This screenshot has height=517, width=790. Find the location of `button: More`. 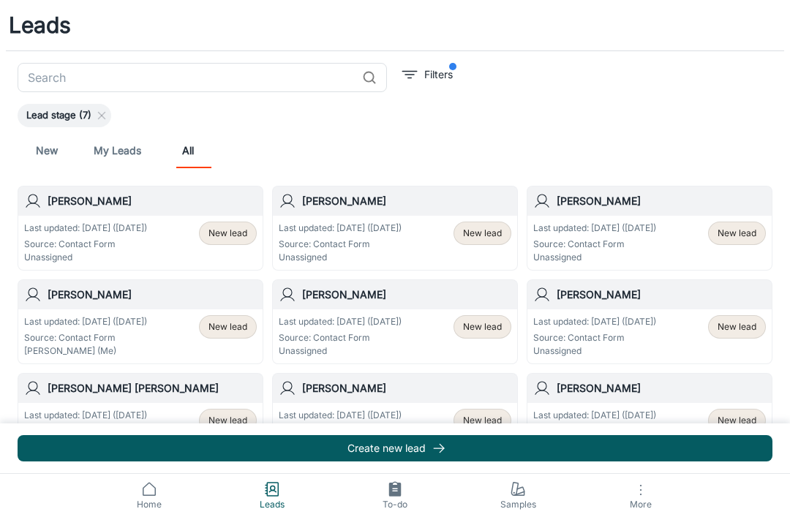

button: More is located at coordinates (641, 495).